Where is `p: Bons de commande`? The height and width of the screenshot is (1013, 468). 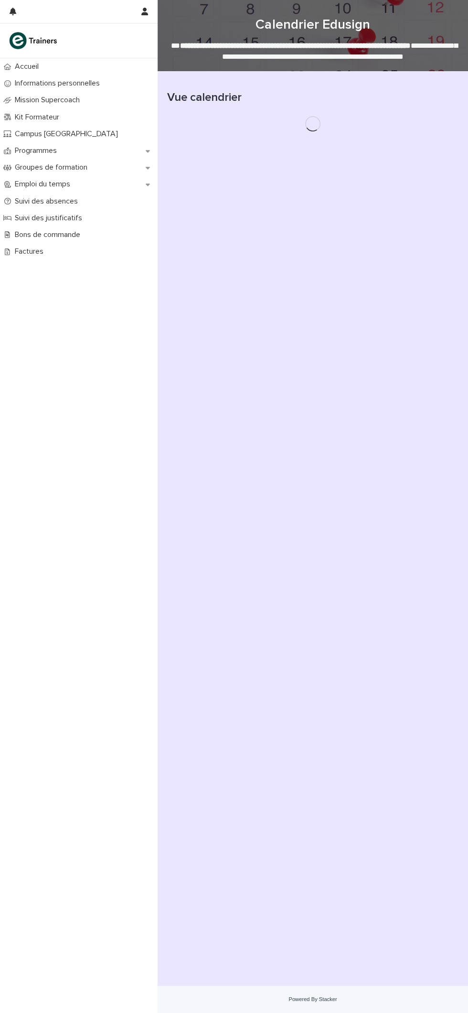
p: Bons de commande is located at coordinates (49, 235).